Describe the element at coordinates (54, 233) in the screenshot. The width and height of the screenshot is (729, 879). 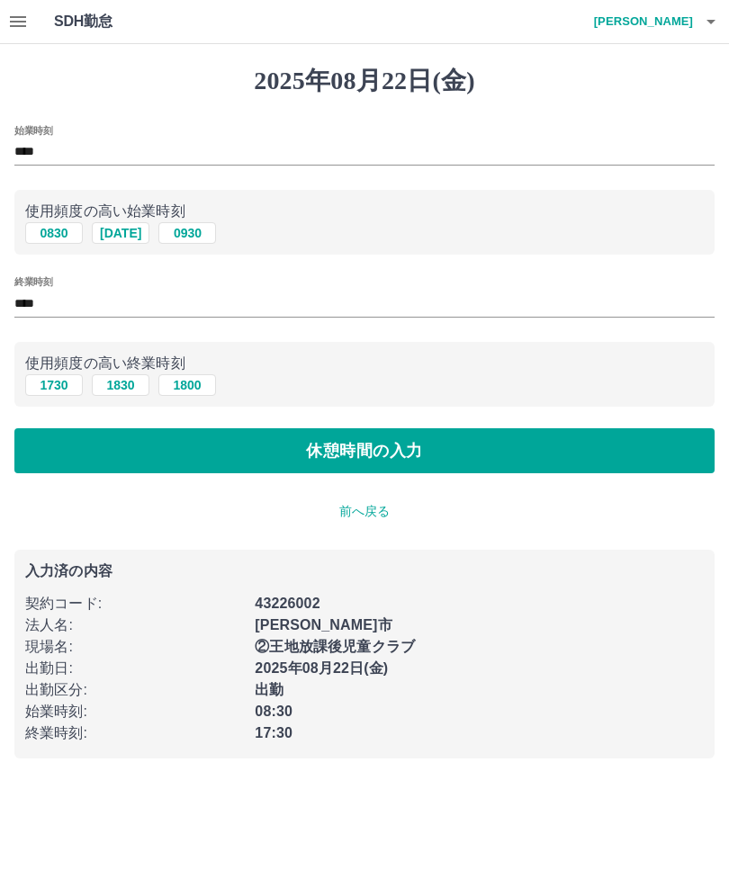
I see `button: 0830` at that location.